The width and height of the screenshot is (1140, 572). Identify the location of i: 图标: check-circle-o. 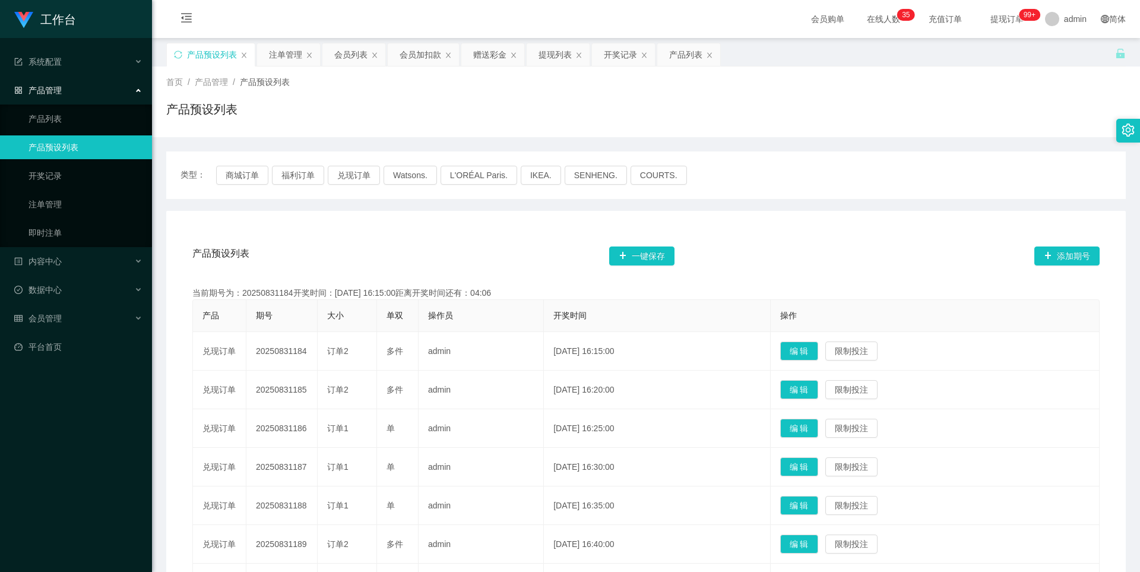
(18, 290).